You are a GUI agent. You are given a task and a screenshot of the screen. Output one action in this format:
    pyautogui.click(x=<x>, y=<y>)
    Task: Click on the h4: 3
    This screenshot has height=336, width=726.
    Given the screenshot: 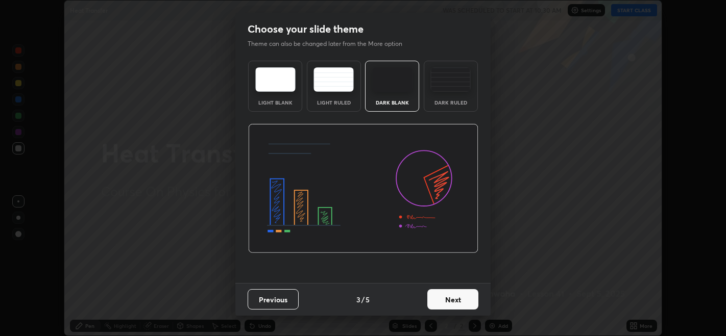 What is the action you would take?
    pyautogui.click(x=358, y=300)
    